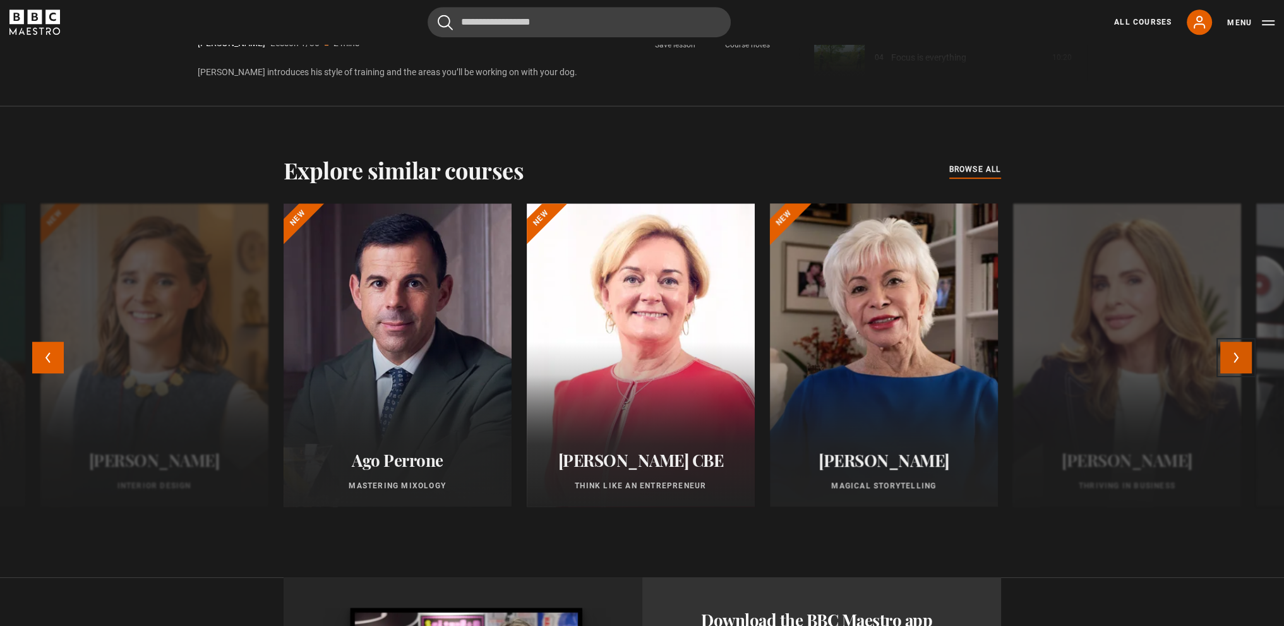 This screenshot has width=1284, height=626. I want to click on a: browse all, so click(975, 170).